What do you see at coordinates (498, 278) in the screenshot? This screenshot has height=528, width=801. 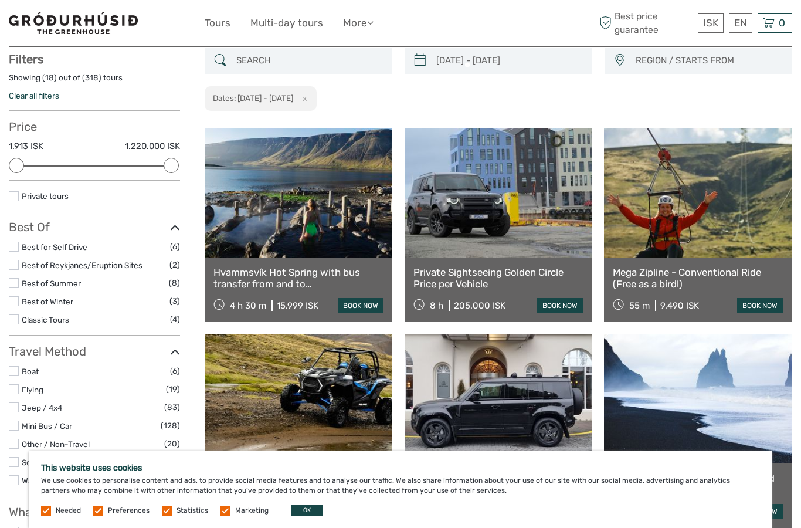 I see `a: Private Sightseeing Golden Circle Price per Vehicle` at bounding box center [498, 278].